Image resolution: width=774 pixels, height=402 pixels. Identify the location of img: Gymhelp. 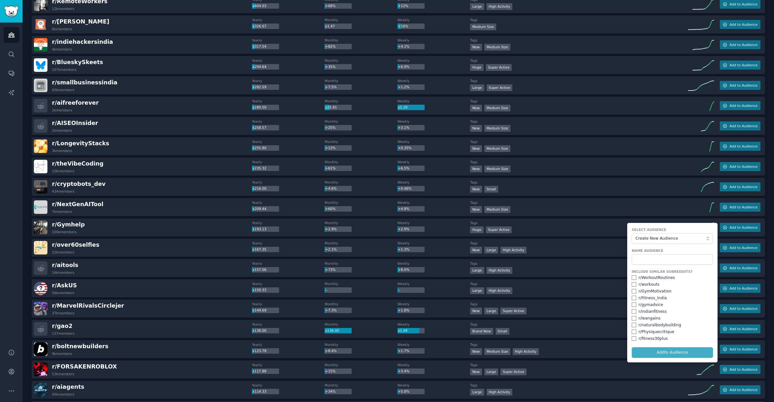
(41, 228).